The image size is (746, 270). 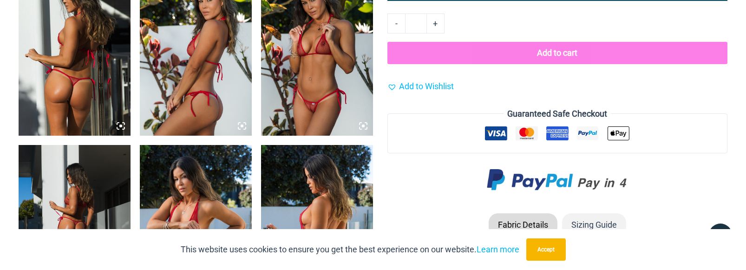 What do you see at coordinates (546, 250) in the screenshot?
I see `button: Accept` at bounding box center [546, 250].